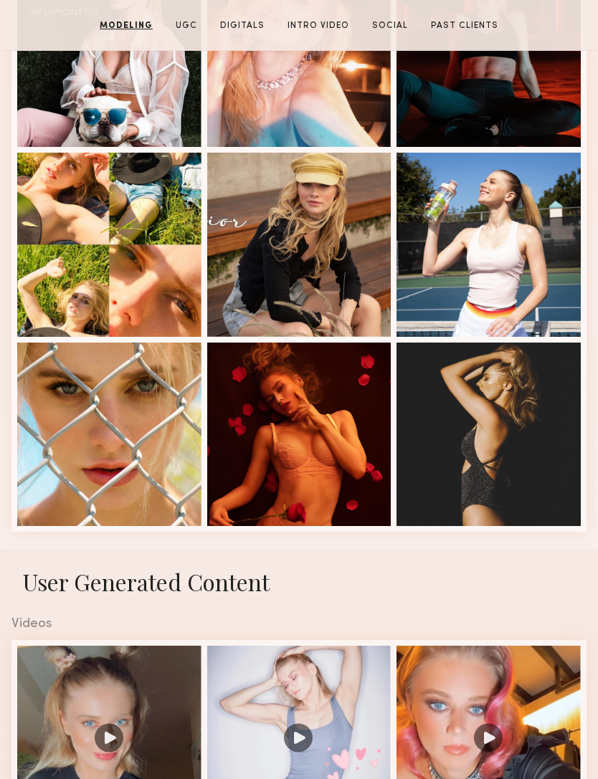 This screenshot has width=598, height=779. I want to click on a: UGC, so click(186, 26).